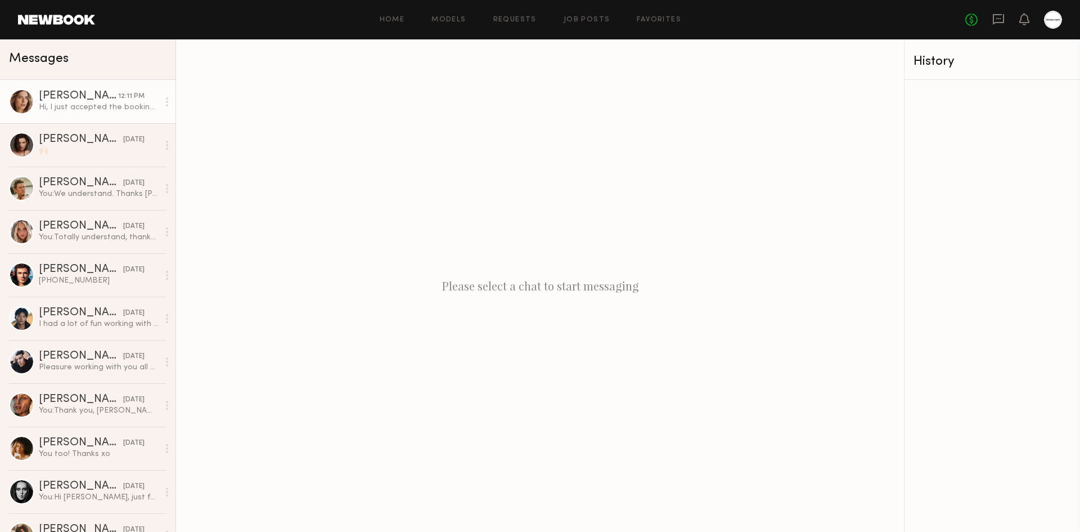  What do you see at coordinates (587, 20) in the screenshot?
I see `a: Job Posts` at bounding box center [587, 20].